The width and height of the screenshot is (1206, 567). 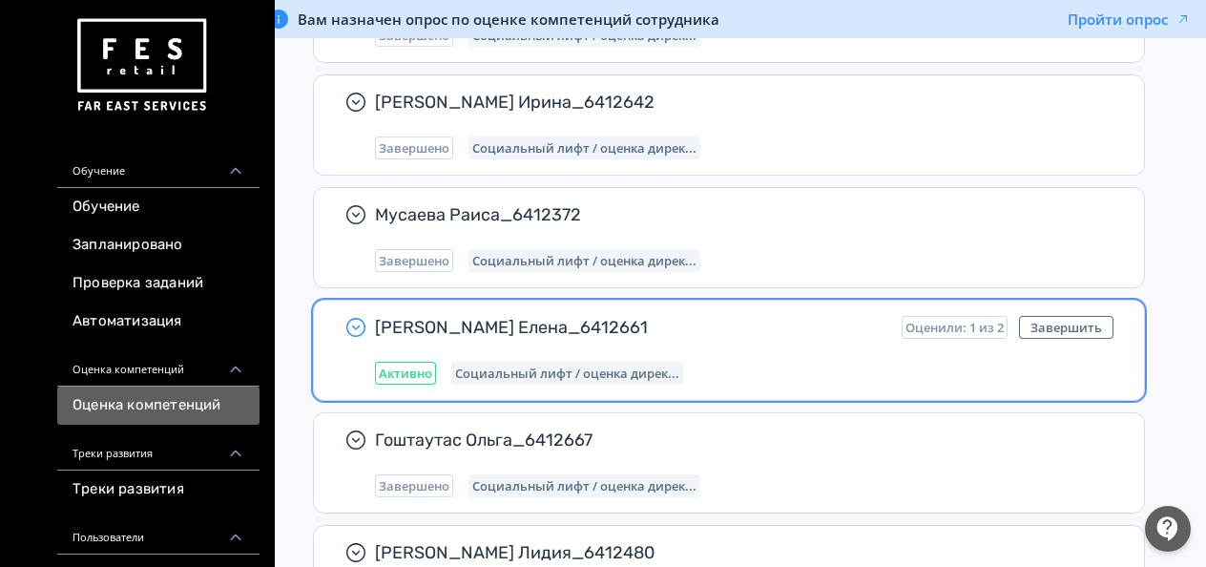 I want to click on button: Завершить, so click(x=1066, y=327).